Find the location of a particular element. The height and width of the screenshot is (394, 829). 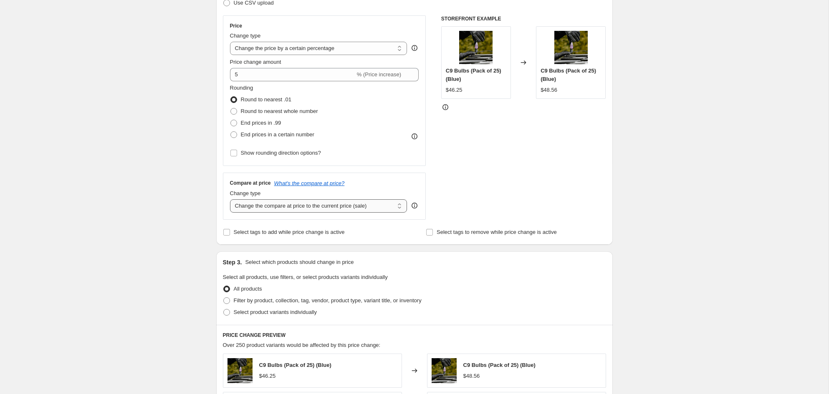

button: What's the compare at price? is located at coordinates (309, 183).